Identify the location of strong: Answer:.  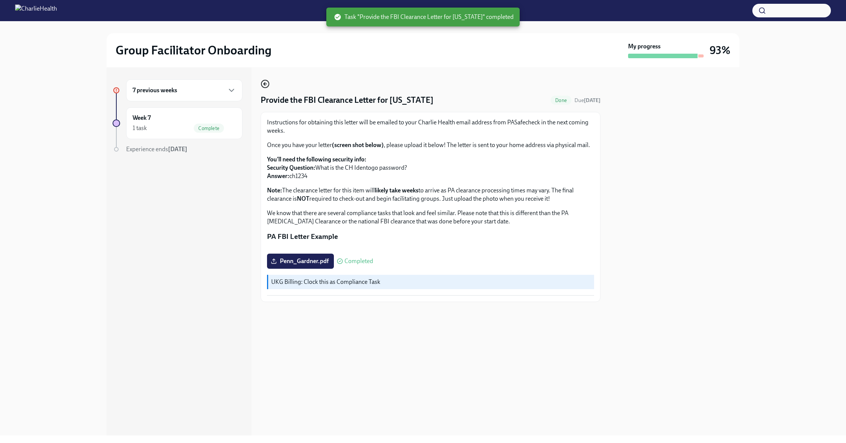
(278, 176).